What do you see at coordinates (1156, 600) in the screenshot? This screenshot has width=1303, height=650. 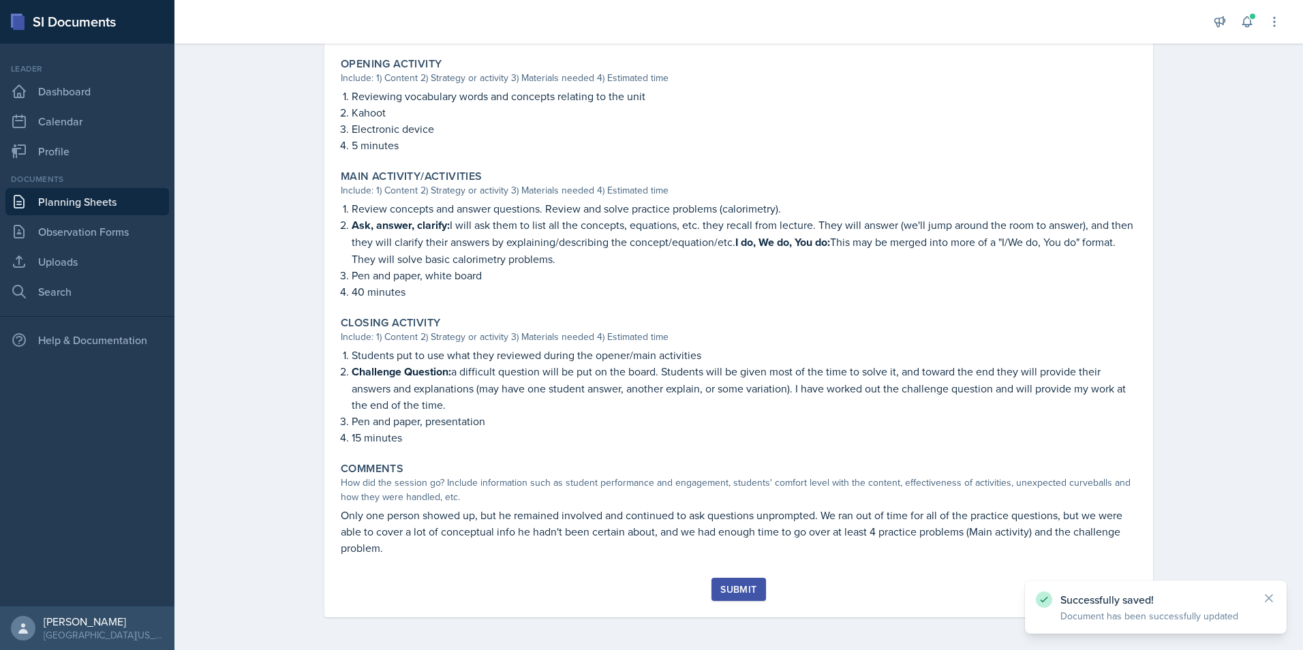 I see `p: Successfully saved!` at bounding box center [1156, 600].